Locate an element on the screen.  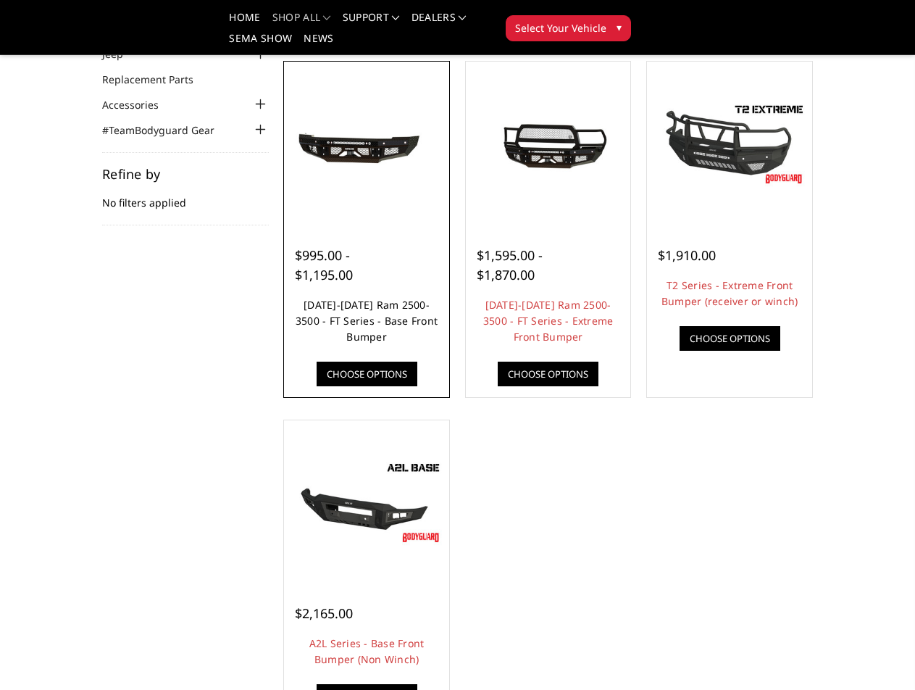
h5: Refine by is located at coordinates (185, 174).